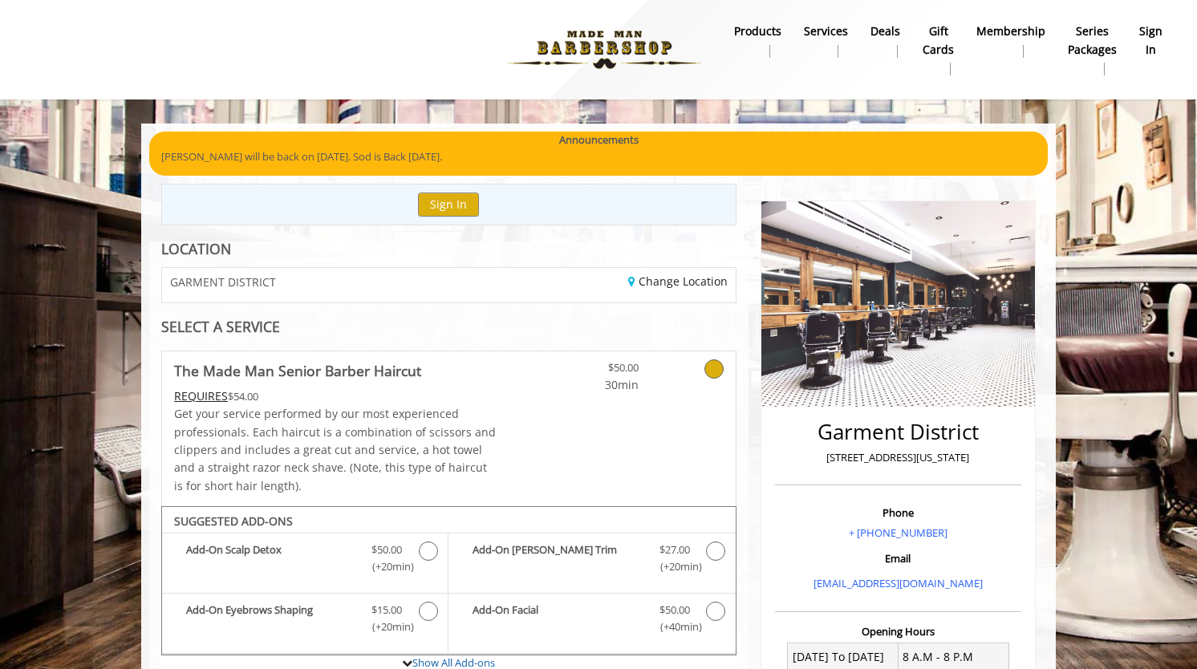 This screenshot has width=1197, height=669. Describe the element at coordinates (885, 31) in the screenshot. I see `b: Deals` at that location.